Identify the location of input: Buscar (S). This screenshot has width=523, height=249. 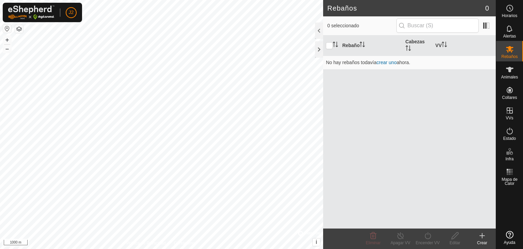
(438, 26).